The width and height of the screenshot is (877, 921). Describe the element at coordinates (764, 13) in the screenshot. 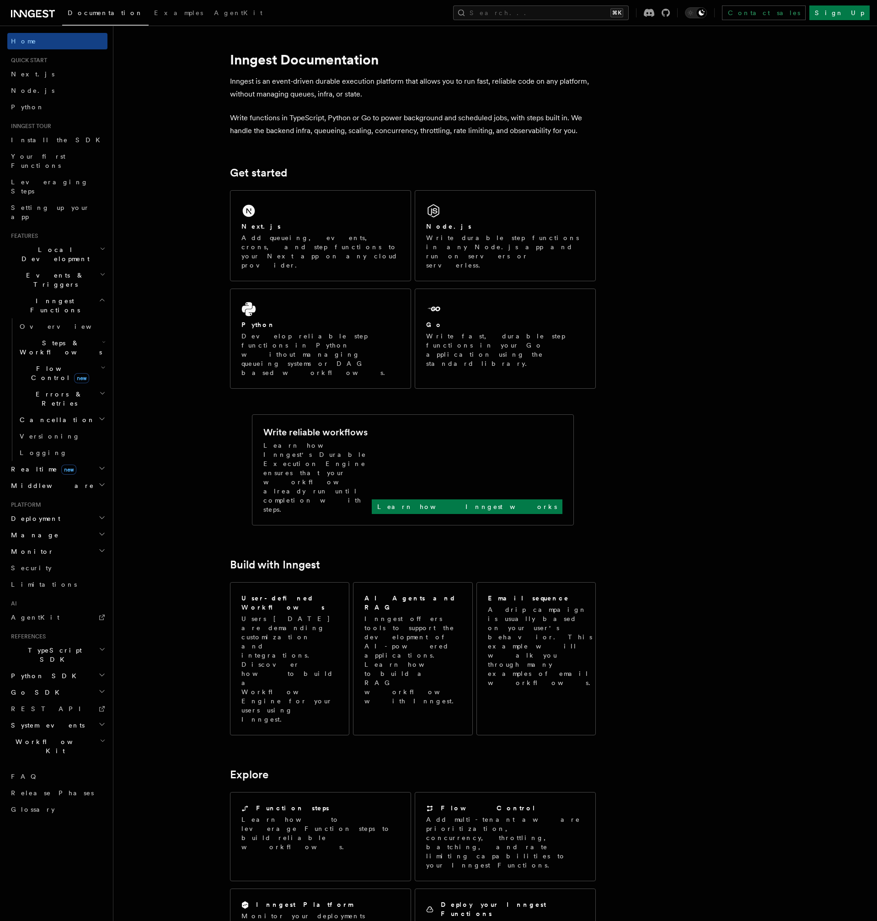

I see `a: Contact sales` at that location.